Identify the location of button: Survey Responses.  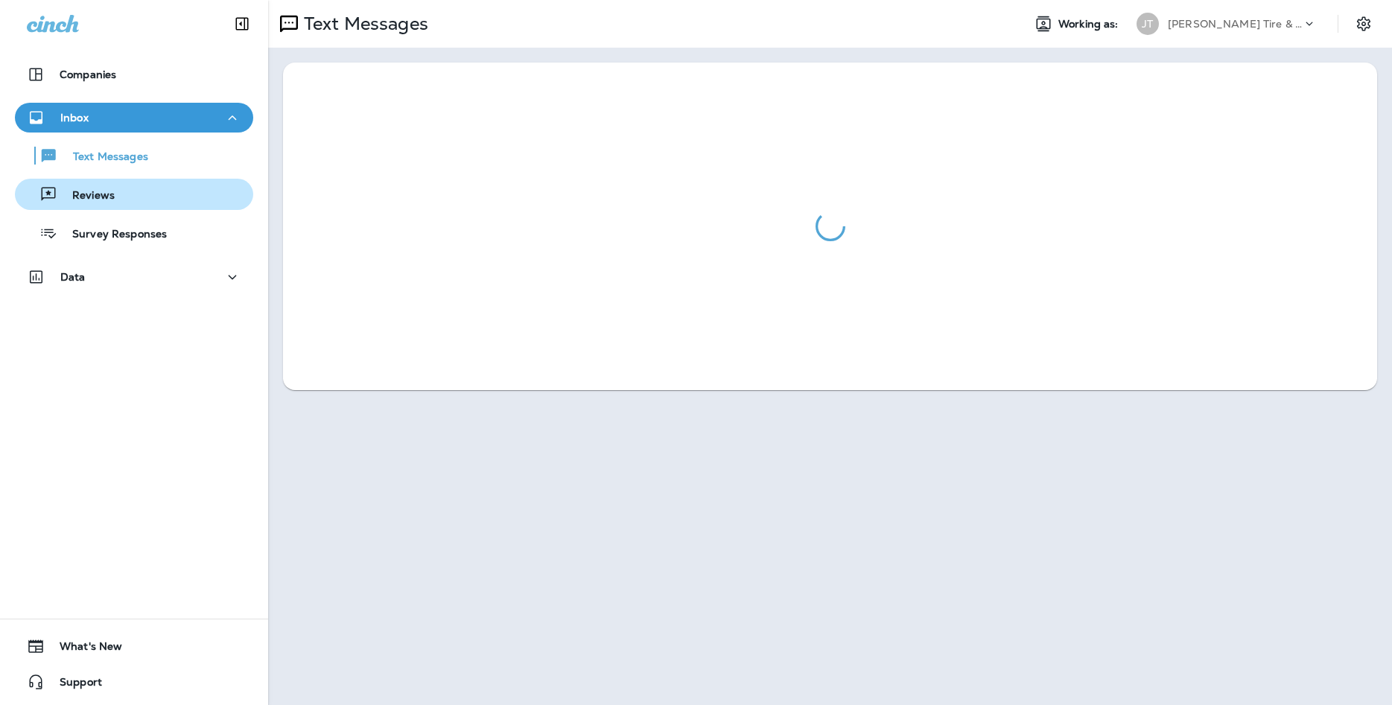
(134, 233).